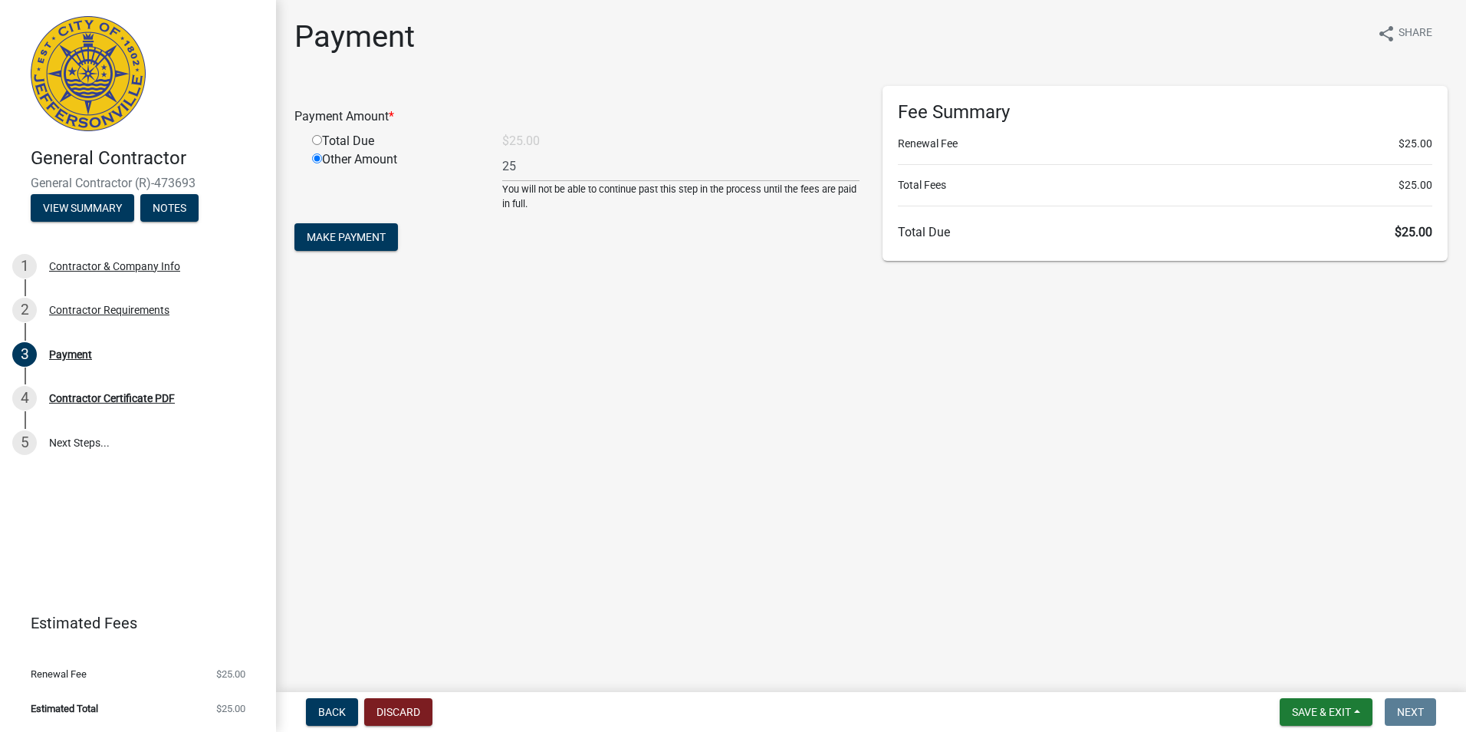  What do you see at coordinates (396, 180) in the screenshot?
I see `div: Other Amount` at bounding box center [396, 180].